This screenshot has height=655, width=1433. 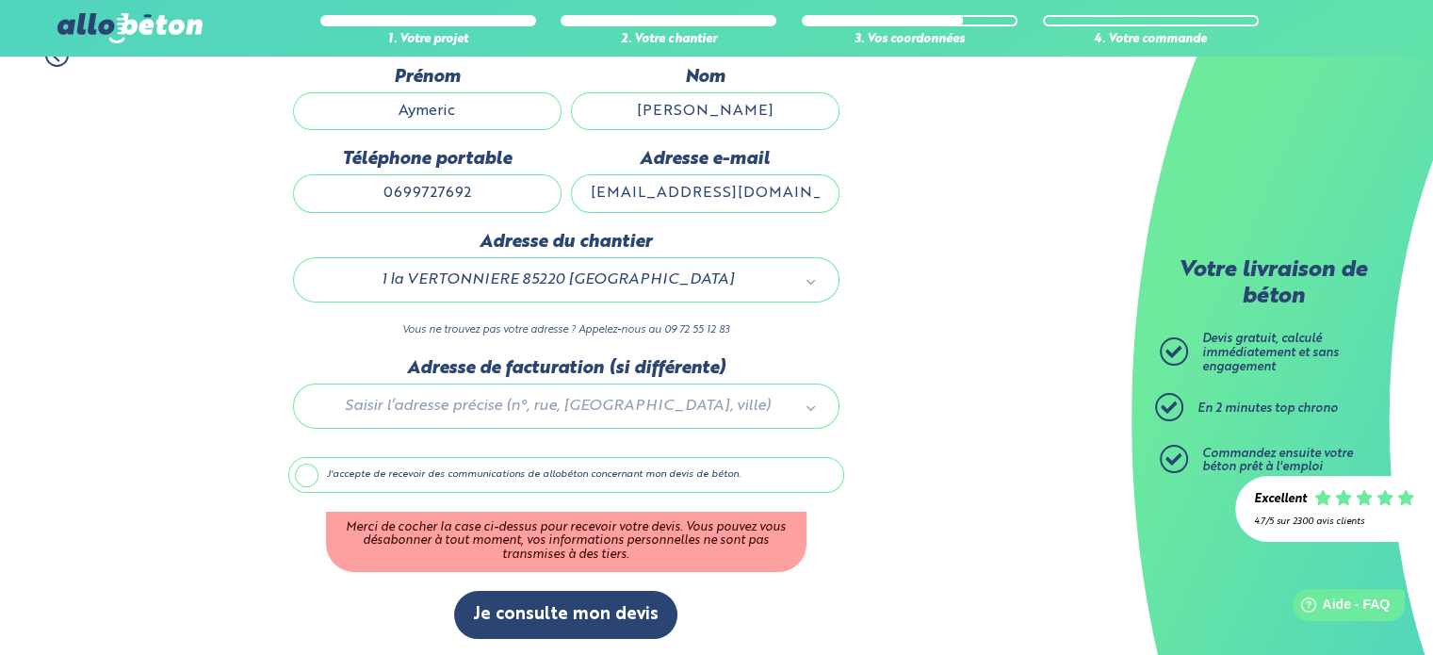 I want to click on label: Adresse du chantier, so click(x=566, y=242).